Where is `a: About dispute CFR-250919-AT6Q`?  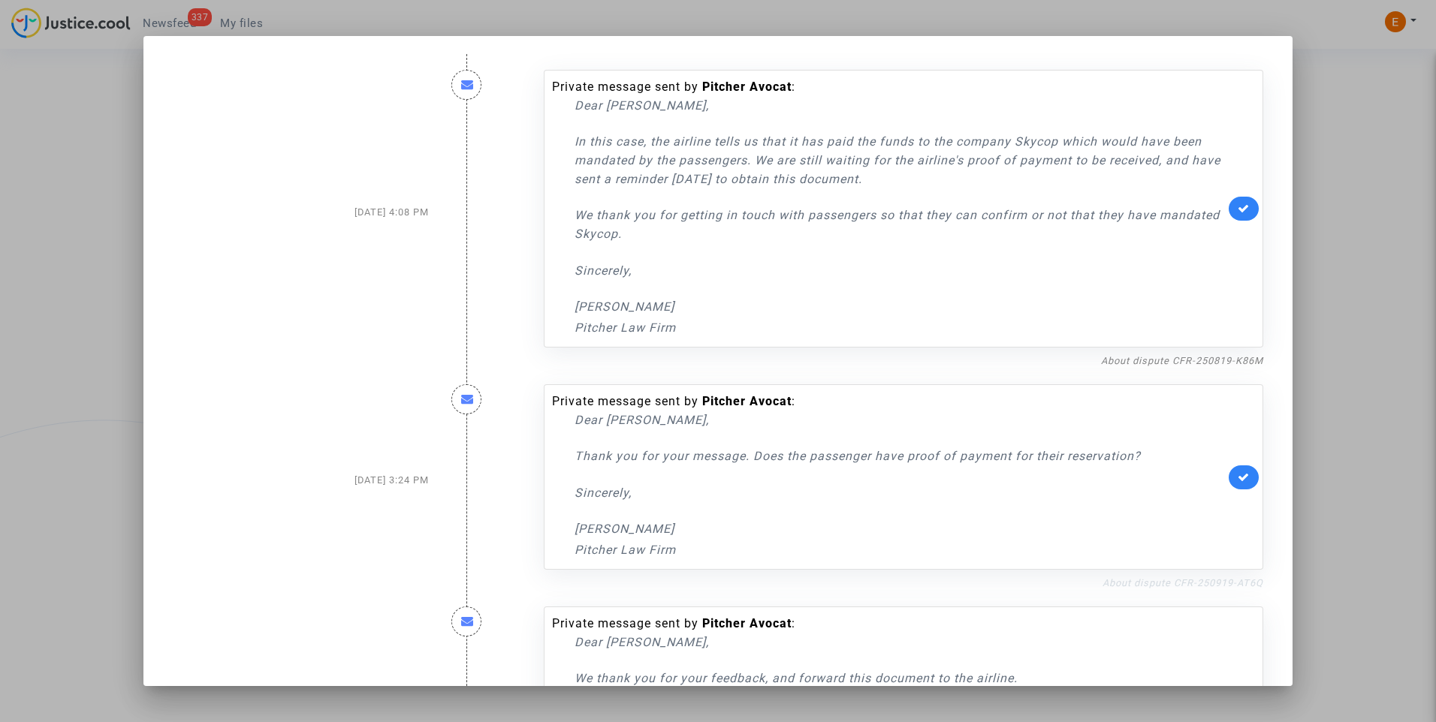 a: About dispute CFR-250919-AT6Q is located at coordinates (1183, 583).